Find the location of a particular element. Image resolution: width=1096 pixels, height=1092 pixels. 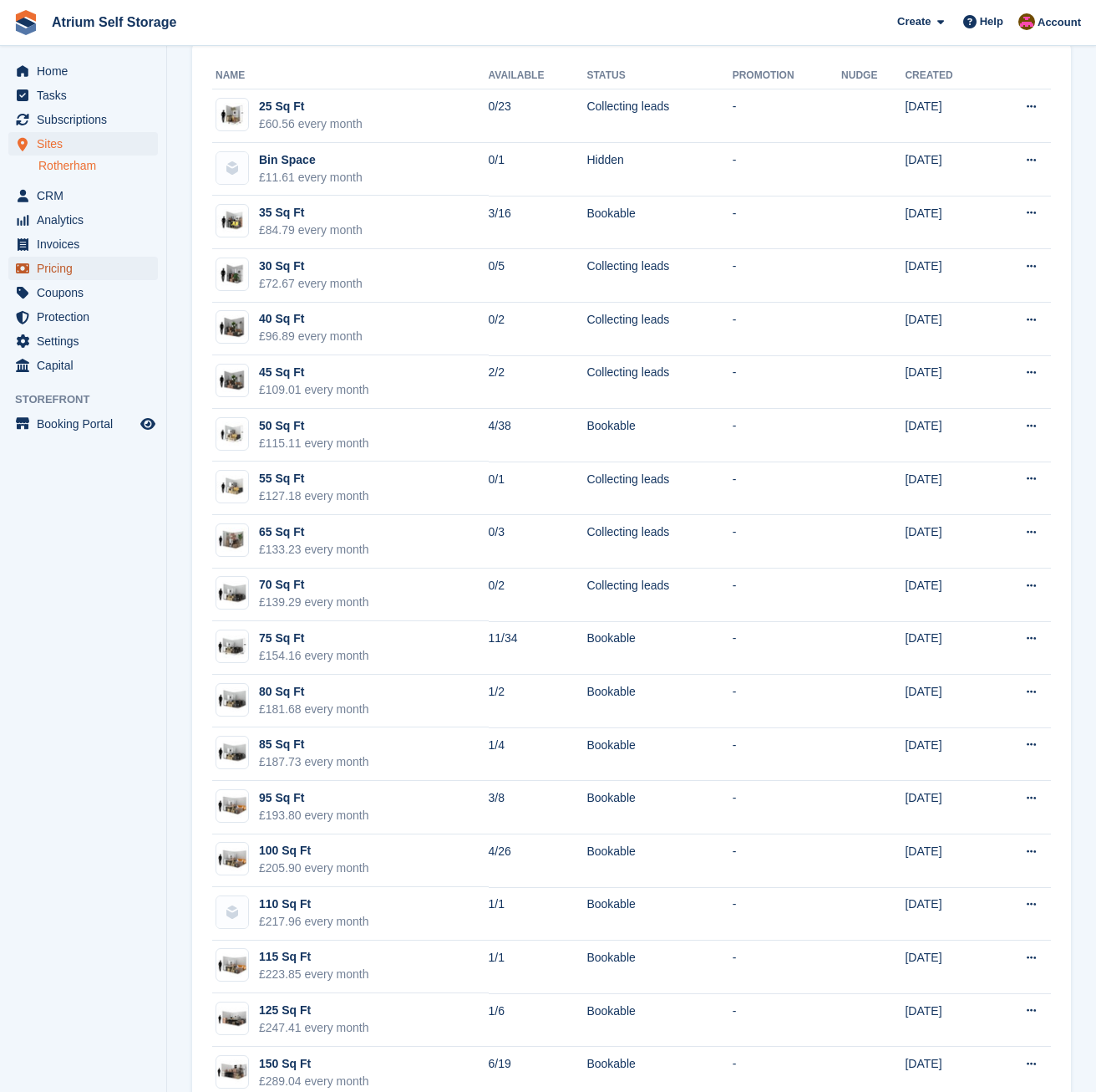

span: Invoices is located at coordinates (87, 244).